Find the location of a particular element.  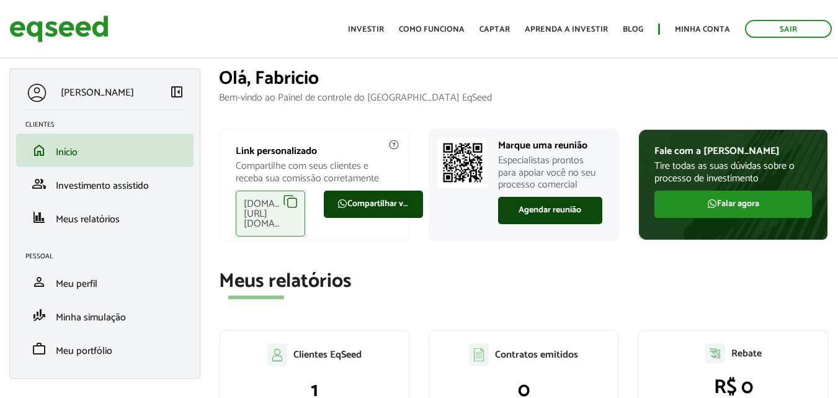

img: agent-contratos.svg is located at coordinates (479, 354).